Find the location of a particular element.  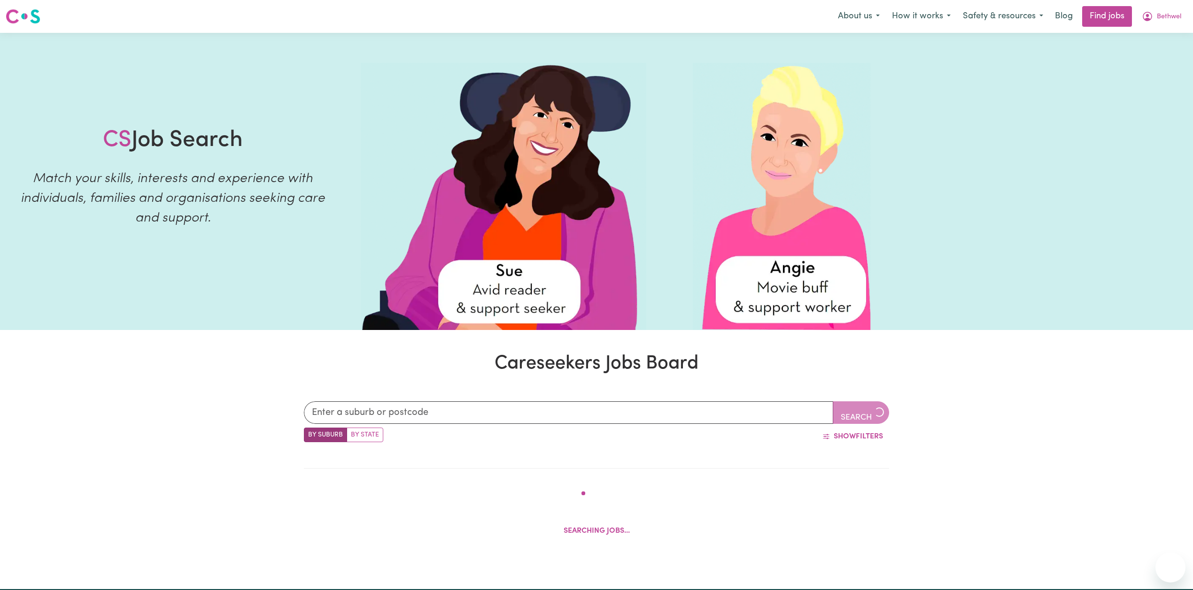

button: My Account is located at coordinates (1162, 16).